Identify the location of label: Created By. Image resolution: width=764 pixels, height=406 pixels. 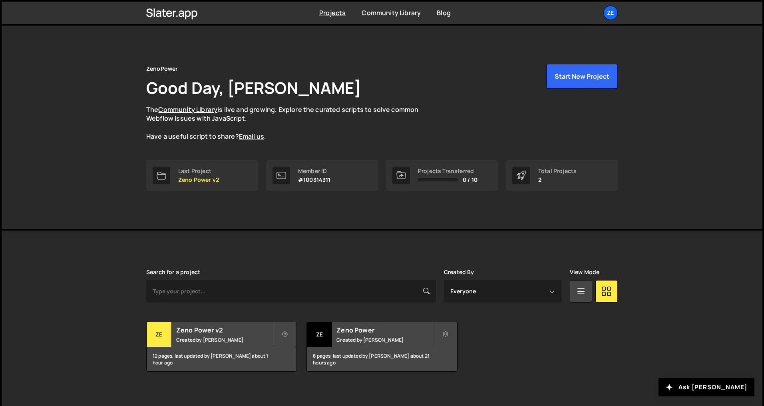
(459, 272).